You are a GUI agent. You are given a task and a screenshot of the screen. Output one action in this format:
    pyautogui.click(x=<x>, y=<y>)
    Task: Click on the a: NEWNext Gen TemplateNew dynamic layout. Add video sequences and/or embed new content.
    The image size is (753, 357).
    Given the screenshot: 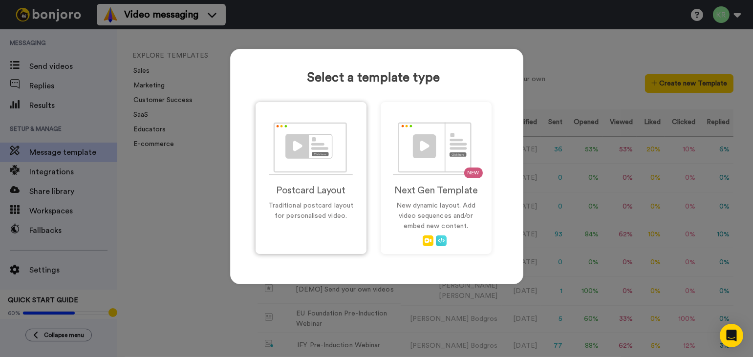 What is the action you would take?
    pyautogui.click(x=436, y=178)
    